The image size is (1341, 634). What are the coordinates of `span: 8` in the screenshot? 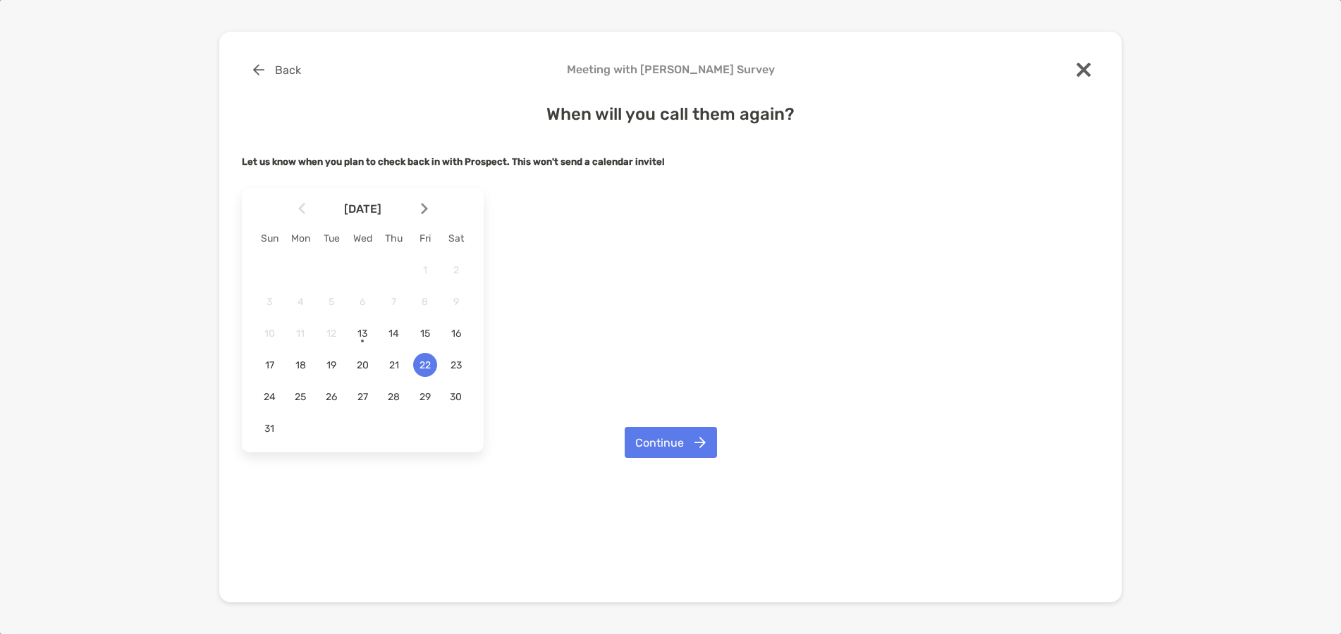 It's located at (425, 302).